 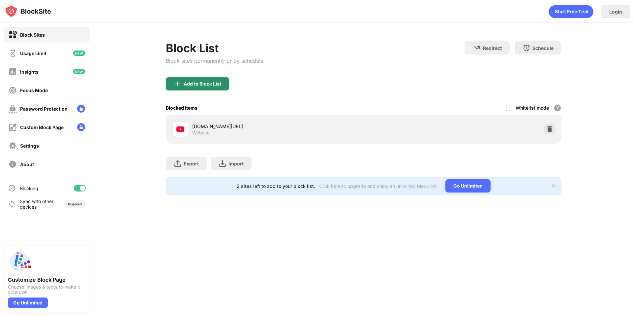 What do you see at coordinates (47, 289) in the screenshot?
I see `div: Choose images & texts to make it your own` at bounding box center [47, 289].